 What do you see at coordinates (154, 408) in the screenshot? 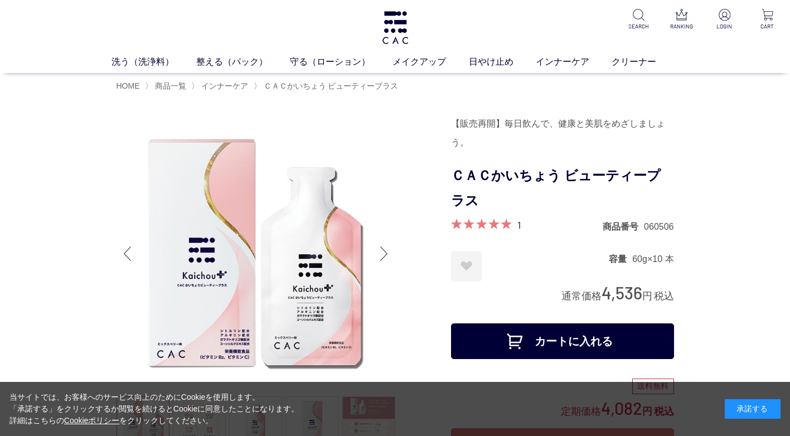
I see `div: 当サイトでは、お客様へのサービス向上のためにCookieを使用します。 「承諾する」をクリックするか閲覧を続けるとCookieに同意したことになります。 詳細はこちらの をクリックしてください。` at bounding box center [154, 408].